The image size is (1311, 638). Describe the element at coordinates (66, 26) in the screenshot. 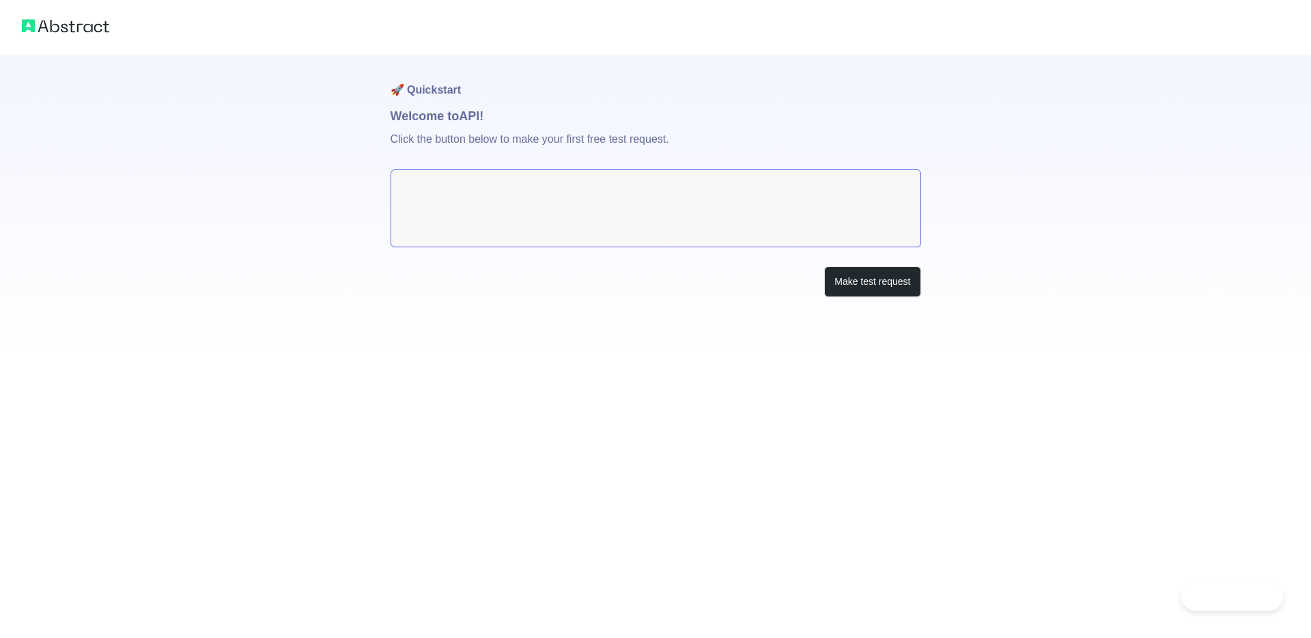

I see `img: Abstract logo` at that location.